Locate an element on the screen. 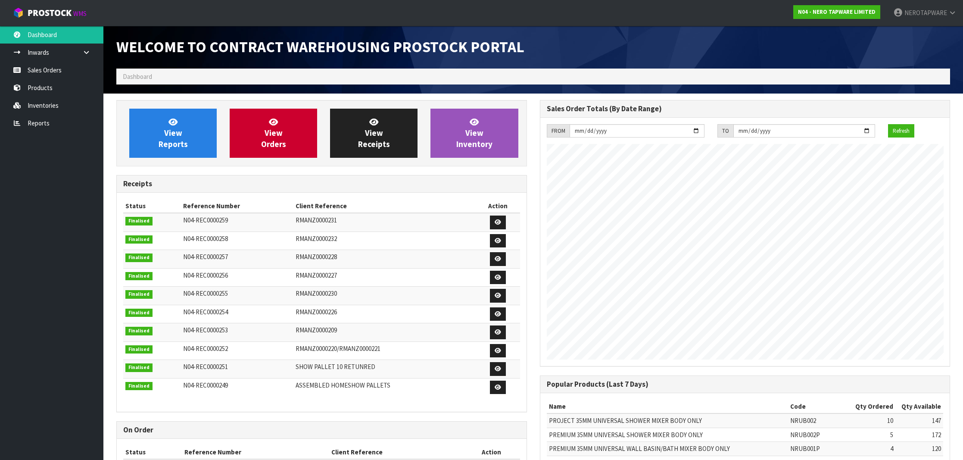 The image size is (963, 460). td: 10 is located at coordinates (872, 420).